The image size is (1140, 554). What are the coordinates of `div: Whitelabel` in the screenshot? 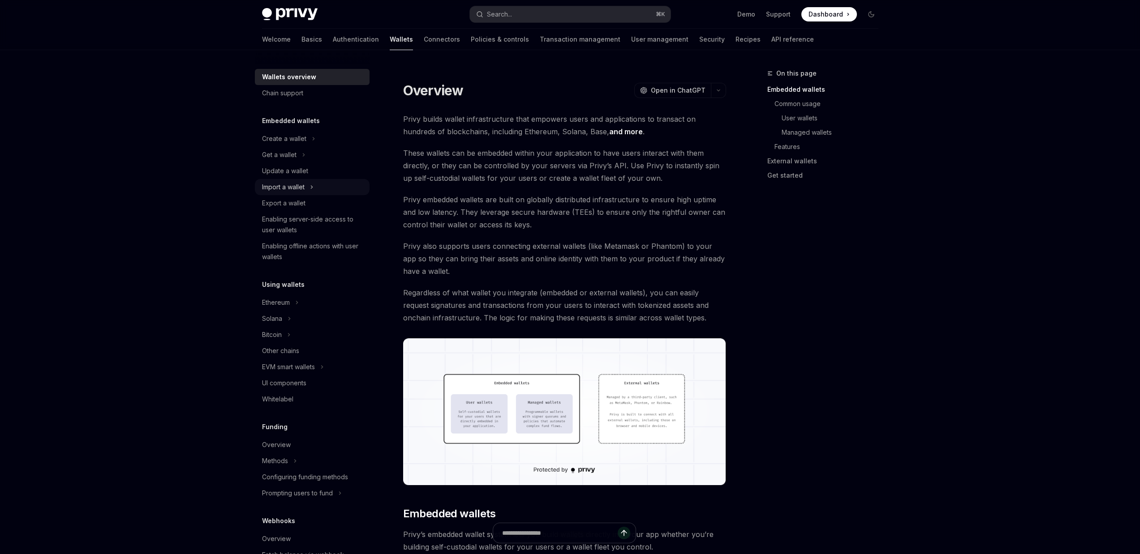 It's located at (278, 399).